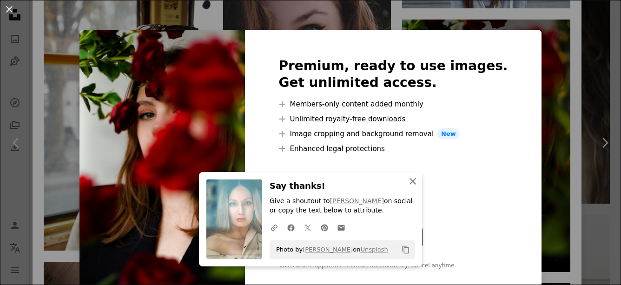  I want to click on a: Share over email, so click(341, 227).